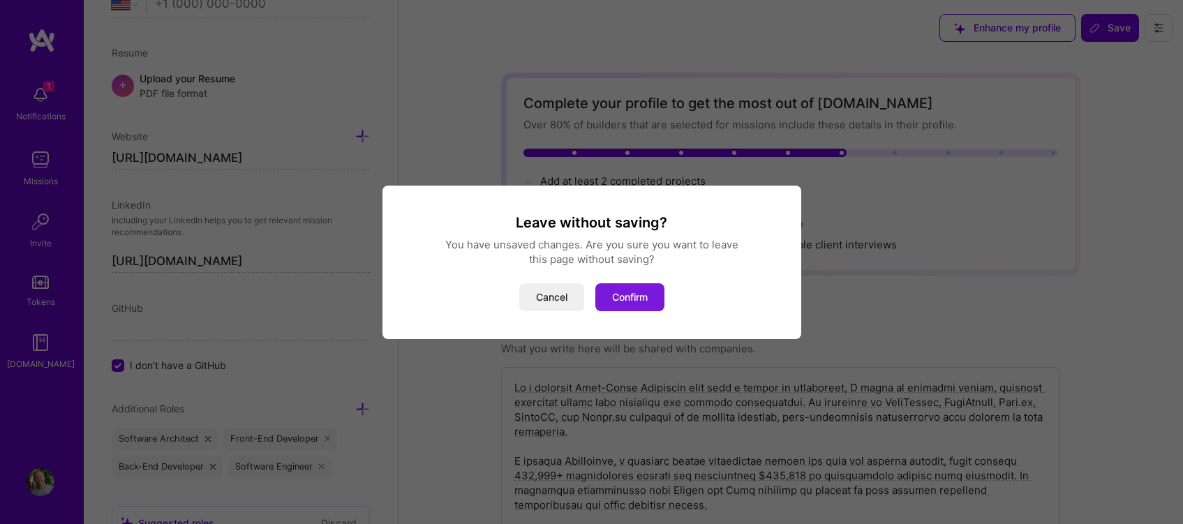 The width and height of the screenshot is (1183, 524). I want to click on div: You have unsaved changes. Are you sure you want to leave, so click(592, 244).